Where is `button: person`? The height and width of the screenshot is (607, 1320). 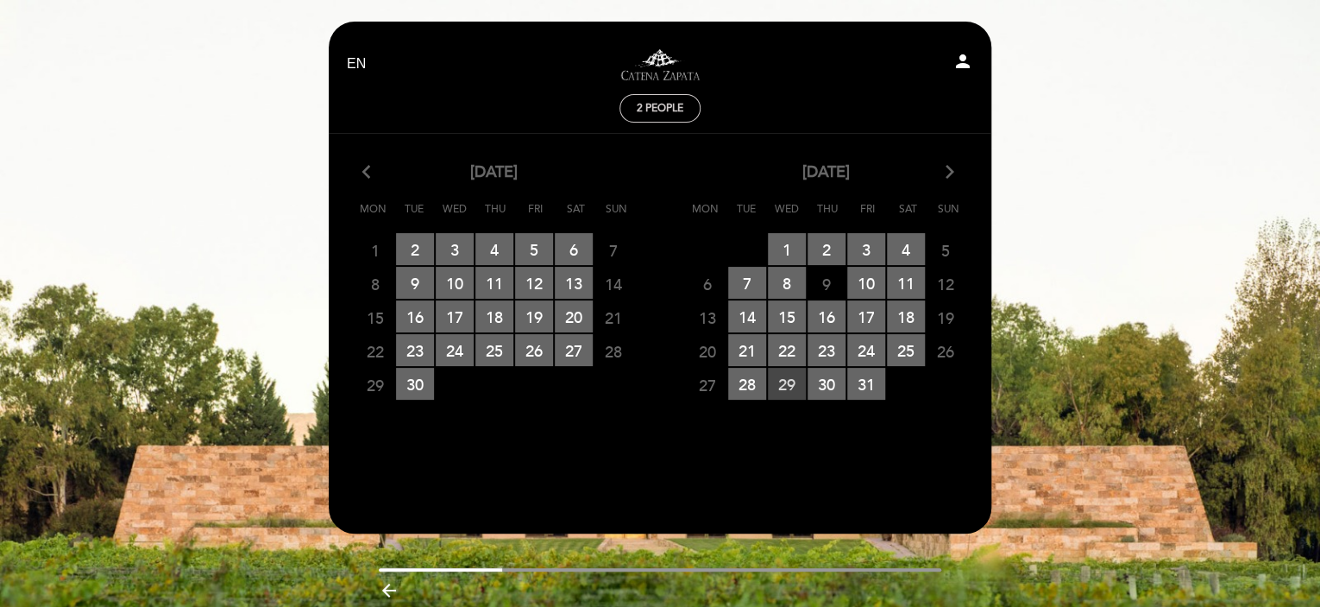 button: person is located at coordinates (963, 64).